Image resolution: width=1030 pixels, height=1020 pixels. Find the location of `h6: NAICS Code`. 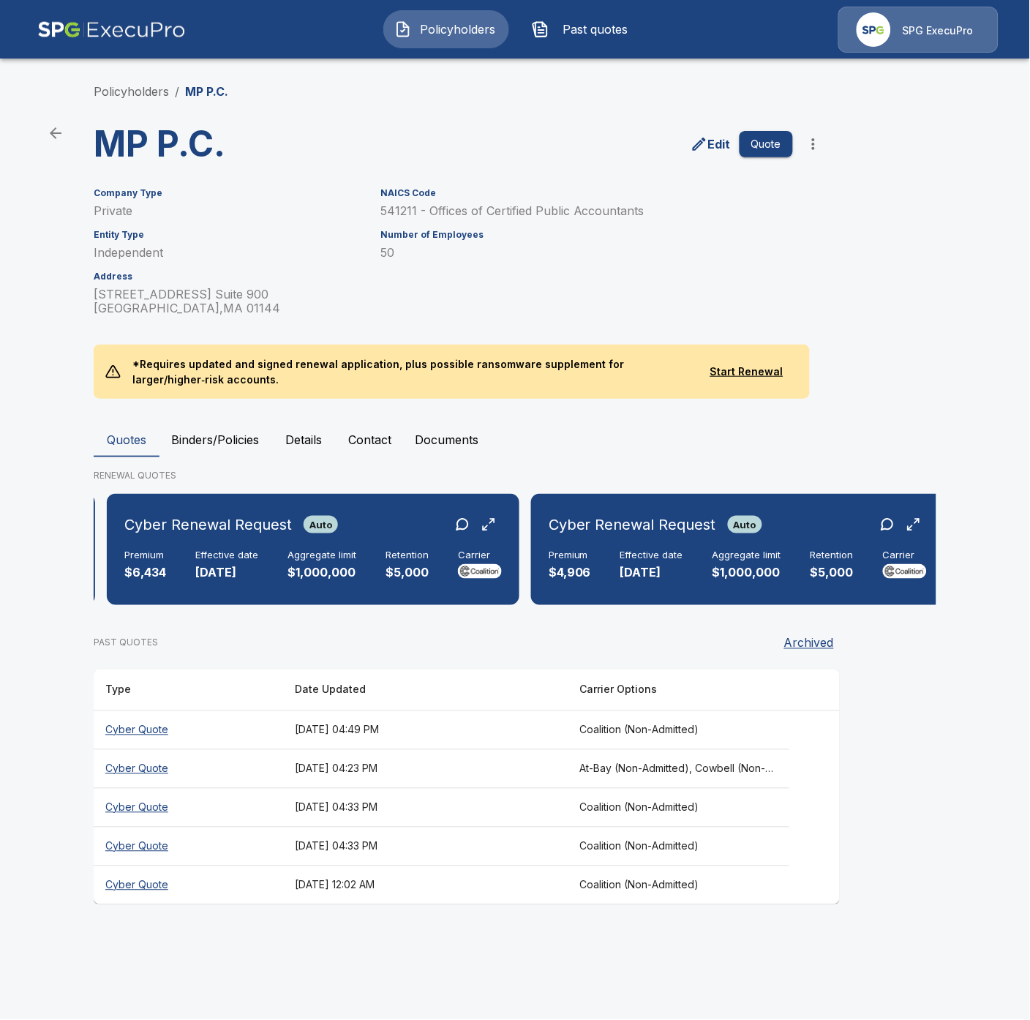

h6: NAICS Code is located at coordinates (587, 193).